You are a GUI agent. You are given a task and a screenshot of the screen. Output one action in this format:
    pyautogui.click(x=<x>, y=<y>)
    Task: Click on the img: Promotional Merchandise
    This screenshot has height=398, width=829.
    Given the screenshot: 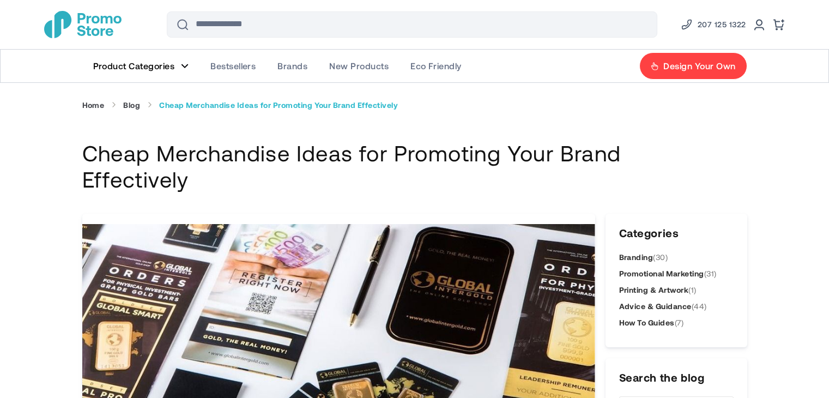 What is the action you would take?
    pyautogui.click(x=83, y=25)
    